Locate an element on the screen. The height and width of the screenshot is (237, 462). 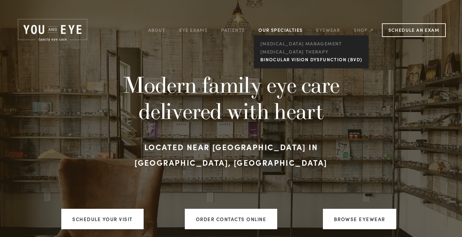
a: Eyewear is located at coordinates (328, 30).